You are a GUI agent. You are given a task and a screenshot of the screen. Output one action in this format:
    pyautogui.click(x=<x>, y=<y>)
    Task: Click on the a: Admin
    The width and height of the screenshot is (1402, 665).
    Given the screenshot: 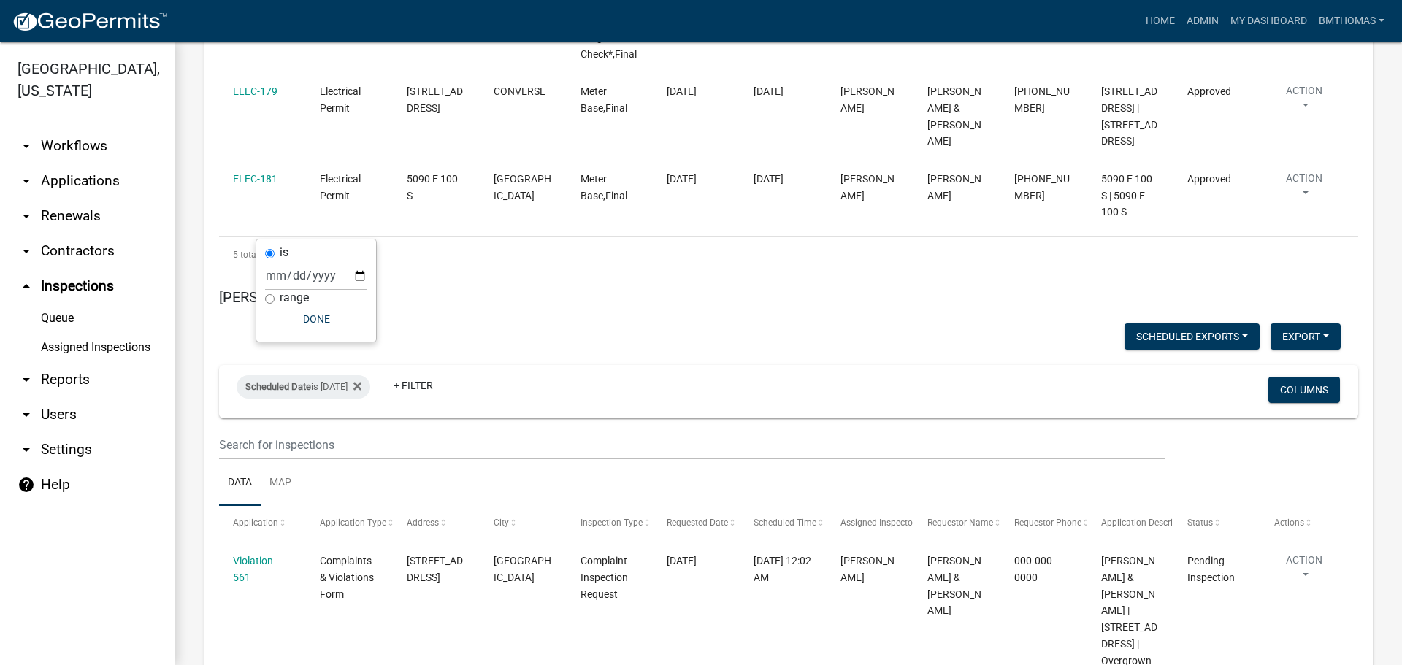 What is the action you would take?
    pyautogui.click(x=1203, y=21)
    